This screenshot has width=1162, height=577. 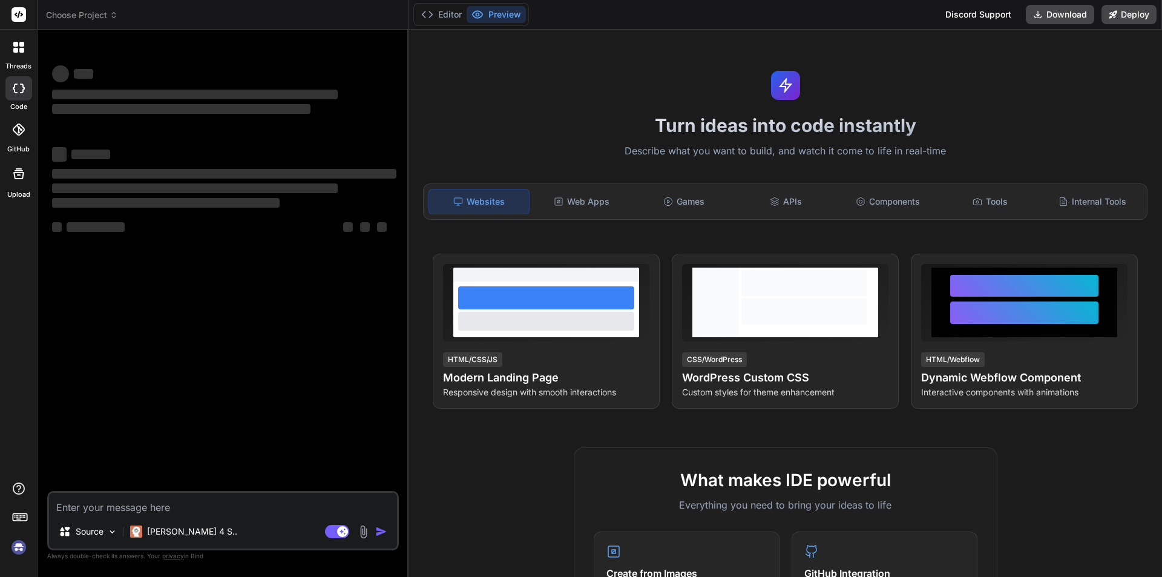 What do you see at coordinates (991, 202) in the screenshot?
I see `div: Tools` at bounding box center [991, 202].